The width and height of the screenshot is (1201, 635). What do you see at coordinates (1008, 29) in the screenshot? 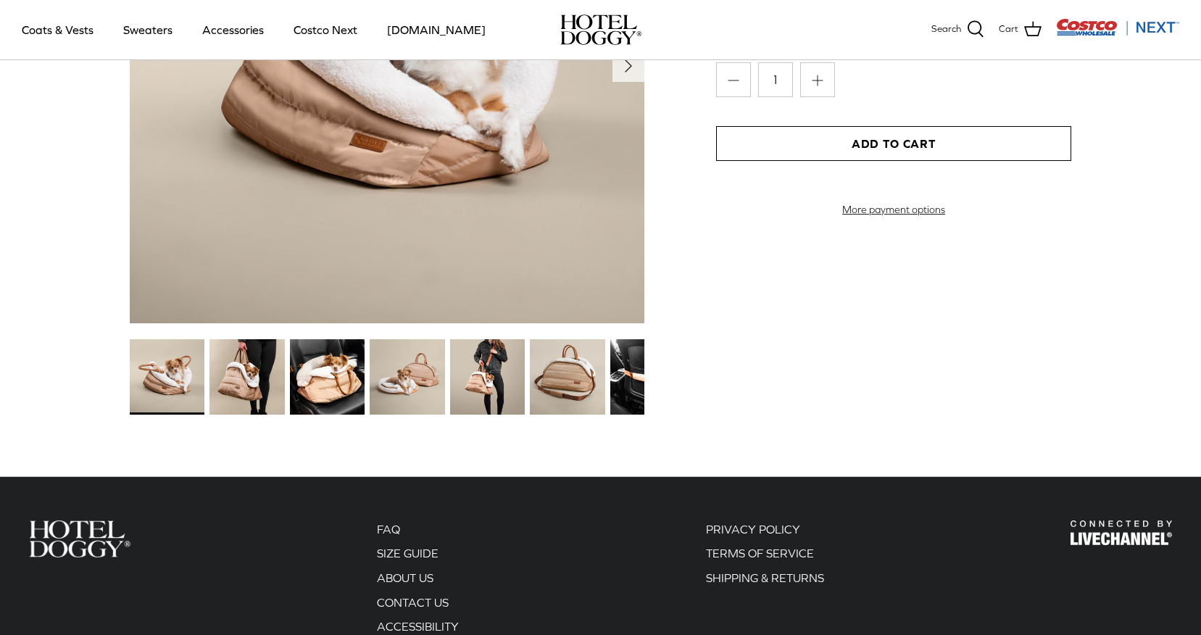
I see `span: Cart` at bounding box center [1008, 29].